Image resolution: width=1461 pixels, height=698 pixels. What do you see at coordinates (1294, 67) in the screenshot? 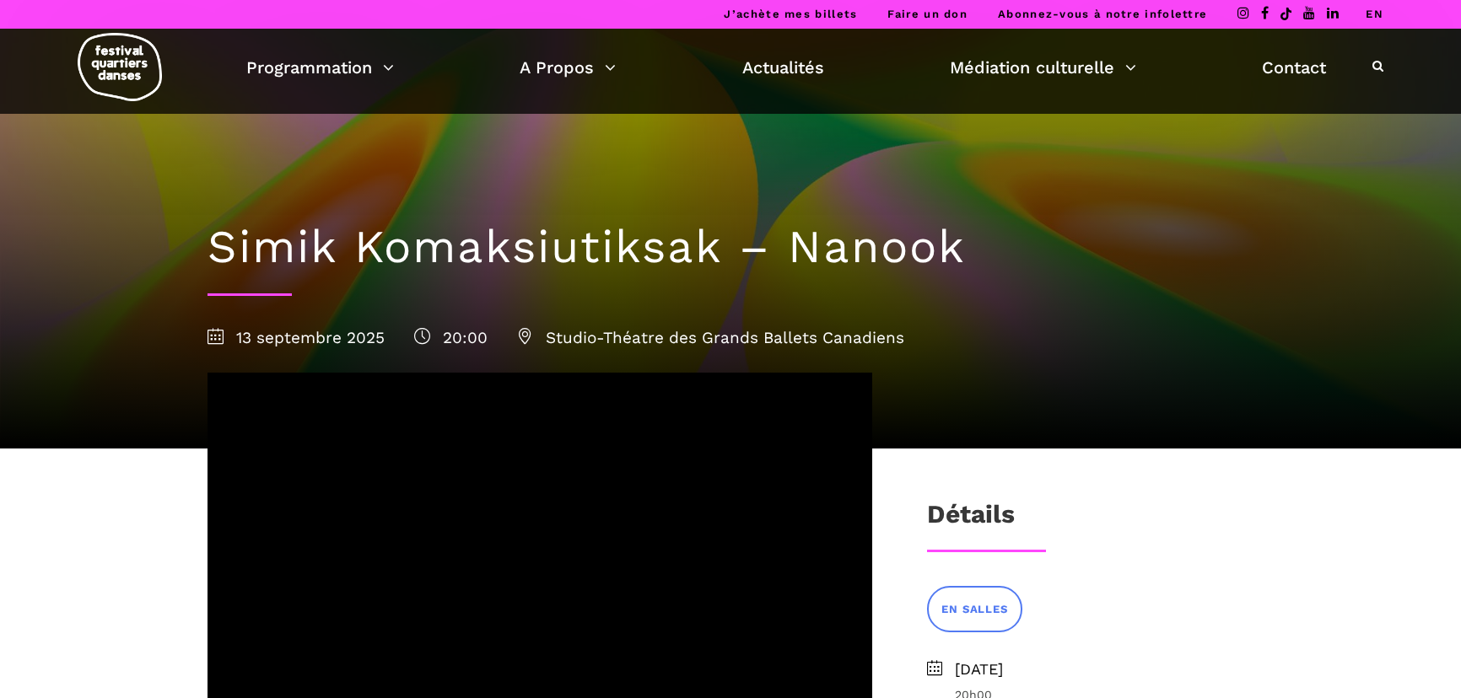
I see `a: Contact` at bounding box center [1294, 67].